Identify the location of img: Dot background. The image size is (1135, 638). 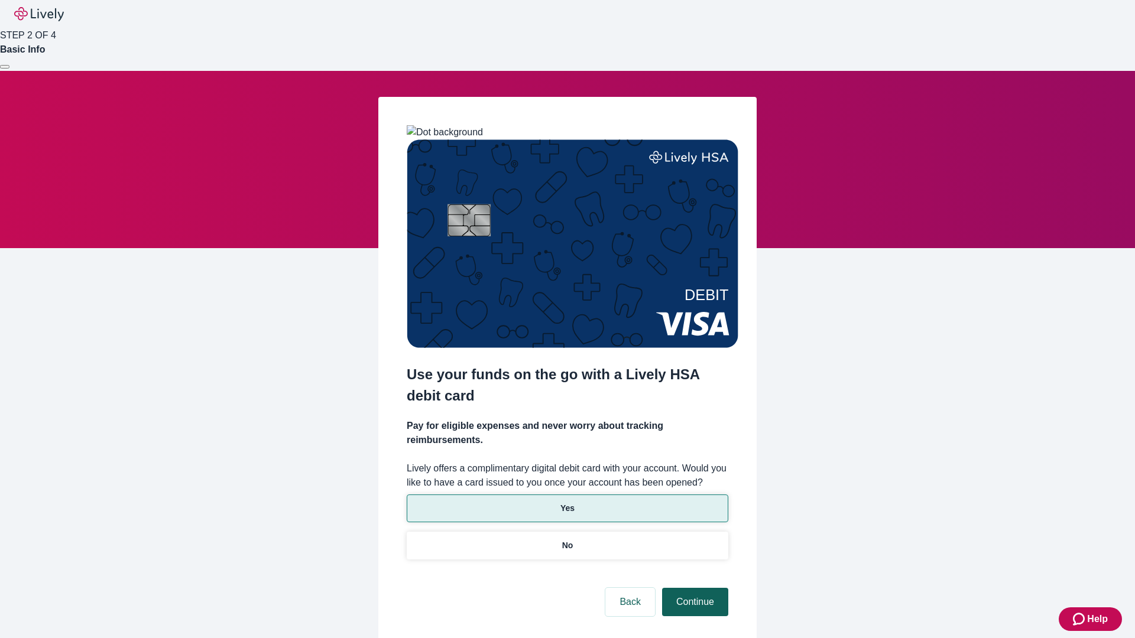
(444, 132).